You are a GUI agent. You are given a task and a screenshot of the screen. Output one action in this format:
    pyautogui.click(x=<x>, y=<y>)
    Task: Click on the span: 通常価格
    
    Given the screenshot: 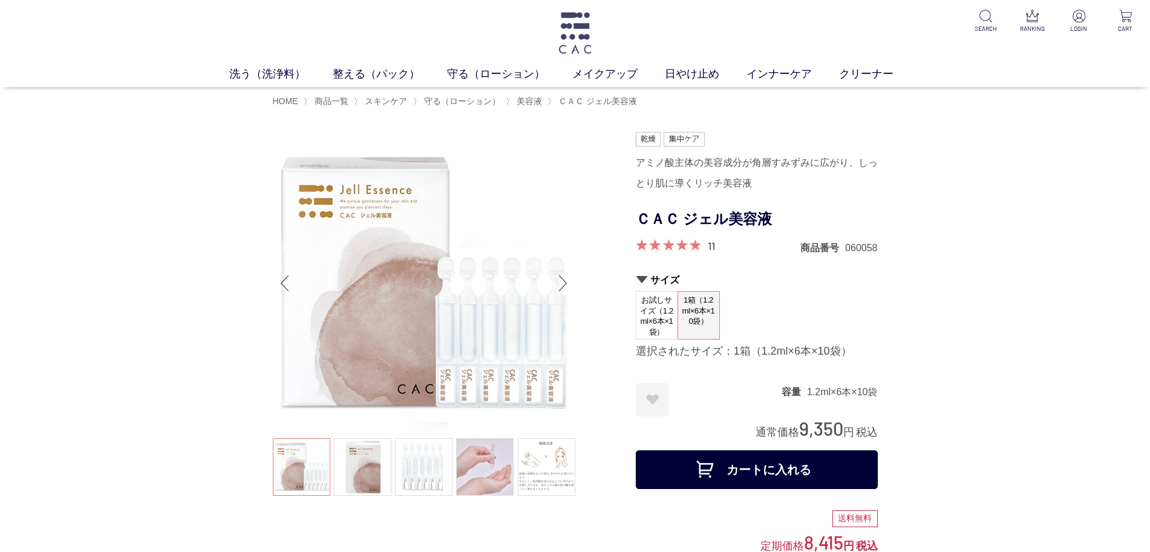 What is the action you would take?
    pyautogui.click(x=777, y=432)
    